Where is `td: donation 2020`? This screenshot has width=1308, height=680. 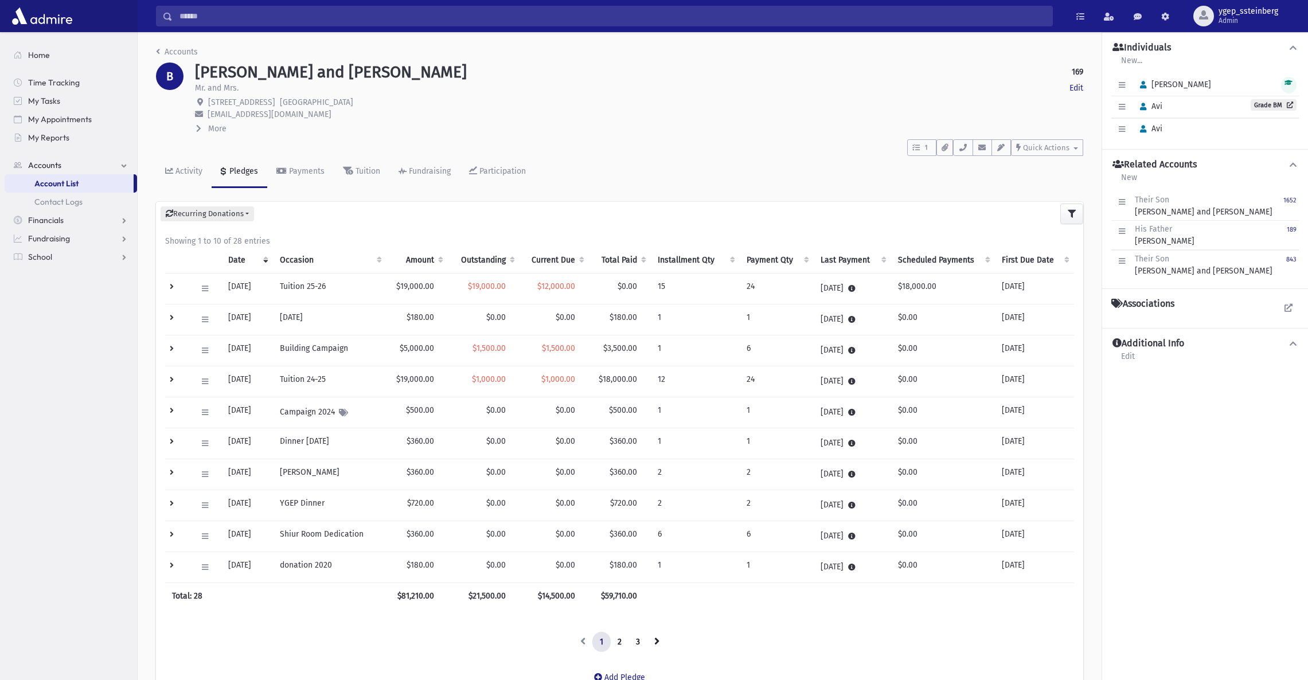
td: donation 2020 is located at coordinates (329, 567).